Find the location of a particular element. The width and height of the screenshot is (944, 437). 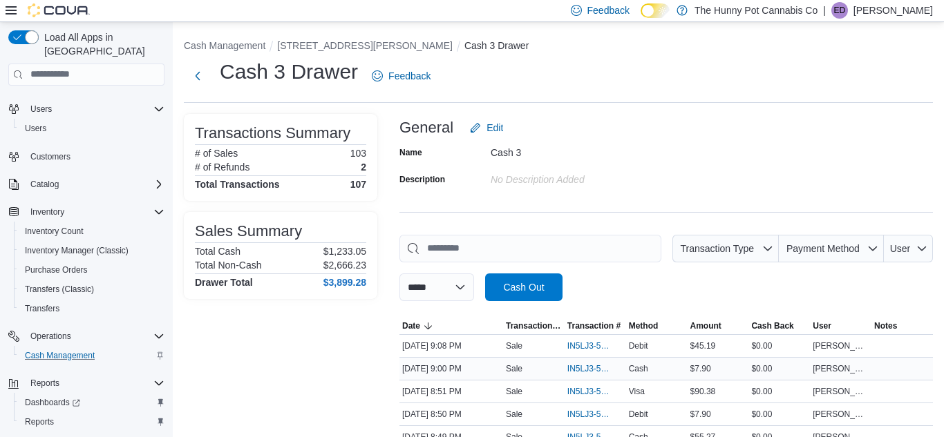

div: Cash 3 is located at coordinates (583, 150).